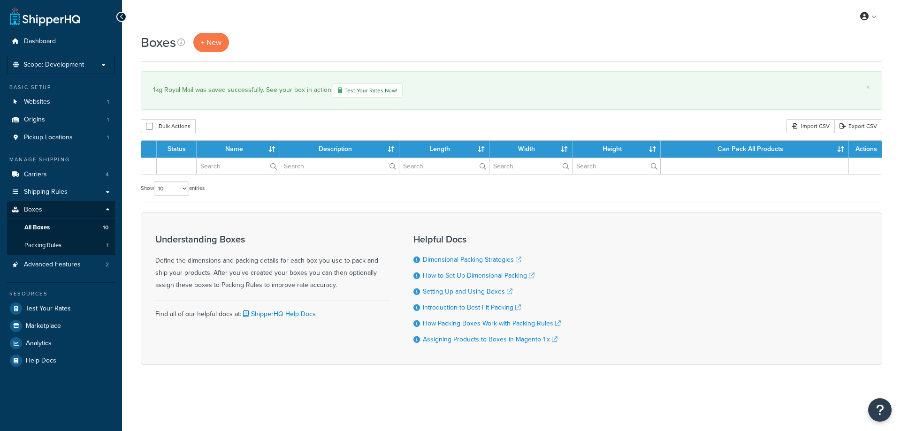 This screenshot has width=901, height=431. I want to click on span: Websites, so click(37, 102).